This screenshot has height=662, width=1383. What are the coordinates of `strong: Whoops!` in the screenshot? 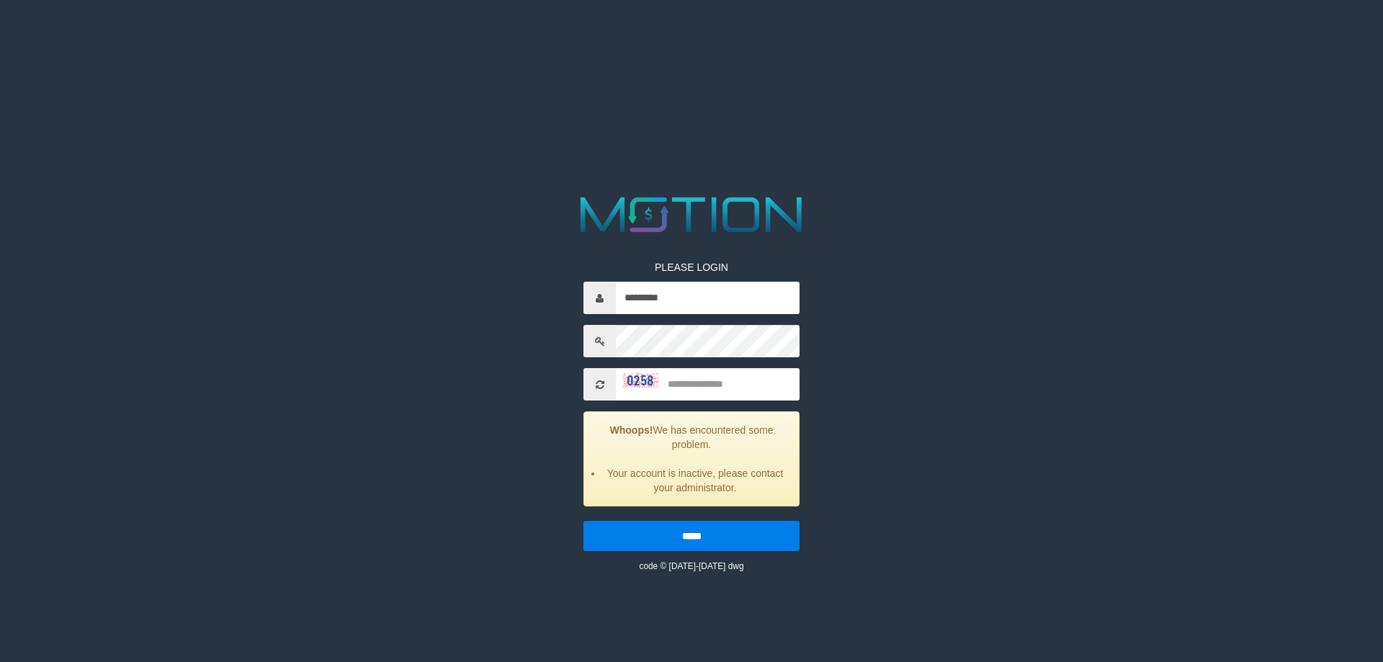 It's located at (632, 430).